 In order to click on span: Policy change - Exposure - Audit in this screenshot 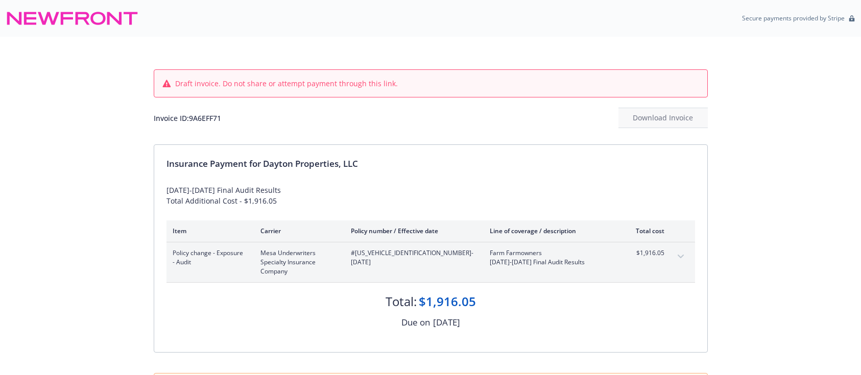, I will do `click(208, 258)`.